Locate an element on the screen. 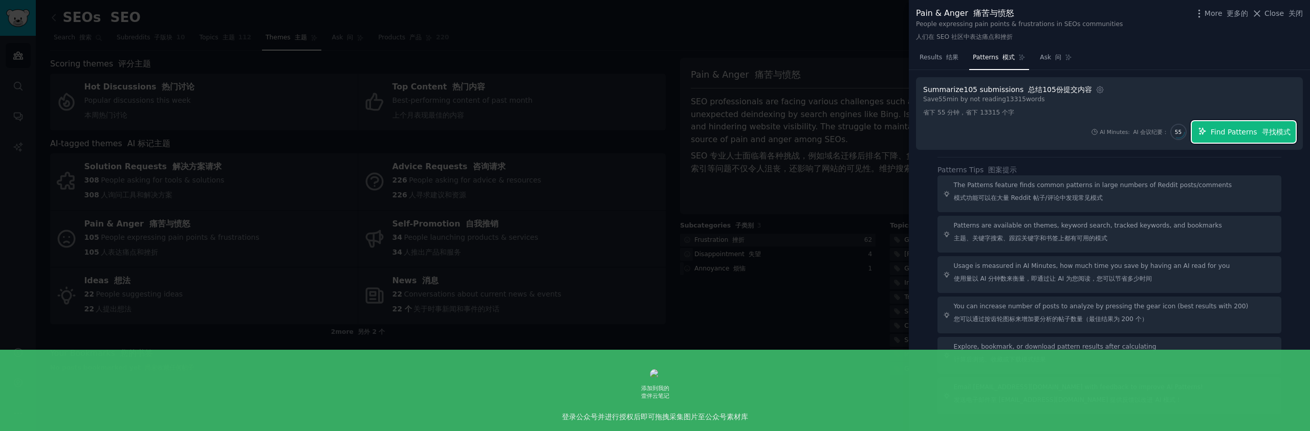  div: You can increase number of posts to analyze by pressing the gear icon (best results with 200) is located at coordinates (1101, 315).